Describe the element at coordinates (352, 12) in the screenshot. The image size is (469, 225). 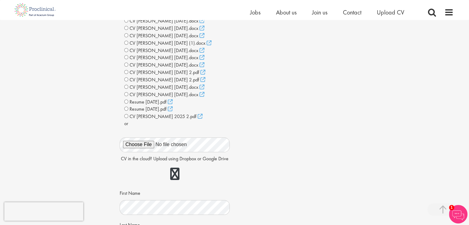
I see `a: Contact` at that location.